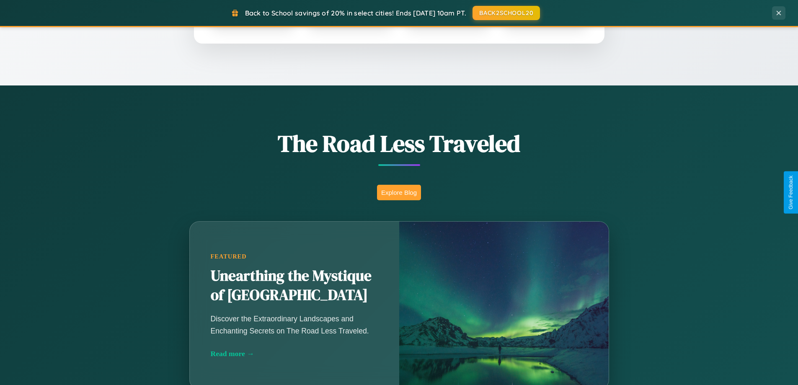 The width and height of the screenshot is (798, 385). What do you see at coordinates (790, 192) in the screenshot?
I see `div: Give Feedback` at bounding box center [790, 192].